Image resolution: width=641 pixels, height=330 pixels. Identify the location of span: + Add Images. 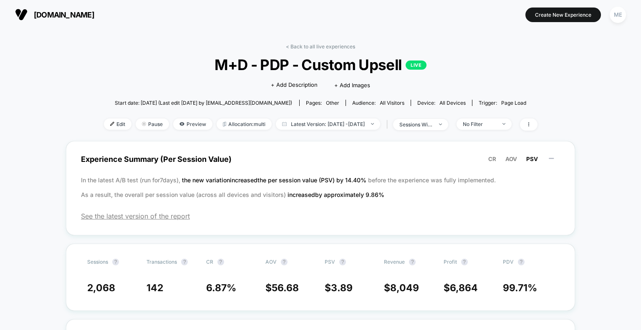
(352, 85).